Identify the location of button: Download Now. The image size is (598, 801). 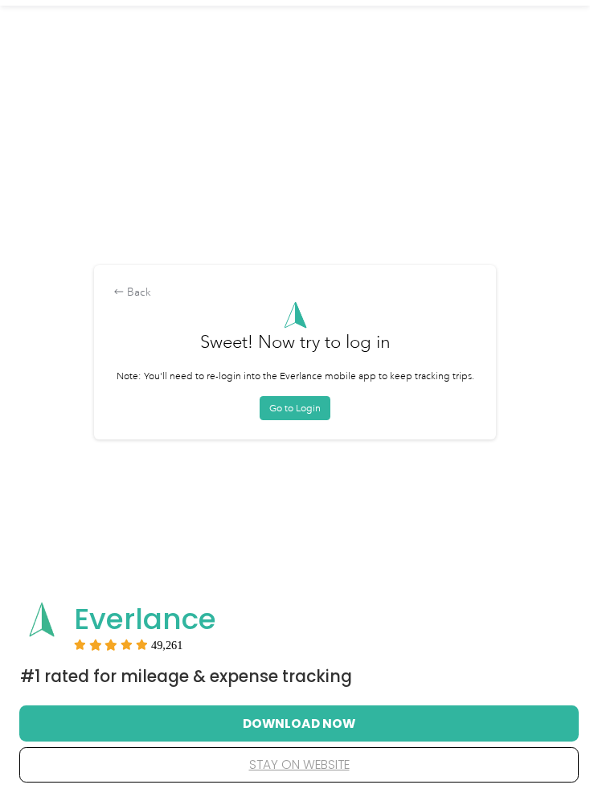
(299, 723).